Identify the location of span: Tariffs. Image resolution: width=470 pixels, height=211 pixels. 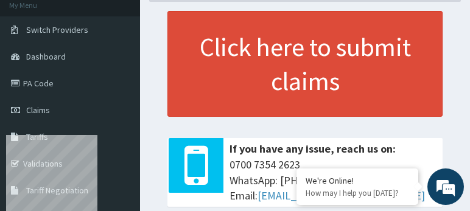
(37, 137).